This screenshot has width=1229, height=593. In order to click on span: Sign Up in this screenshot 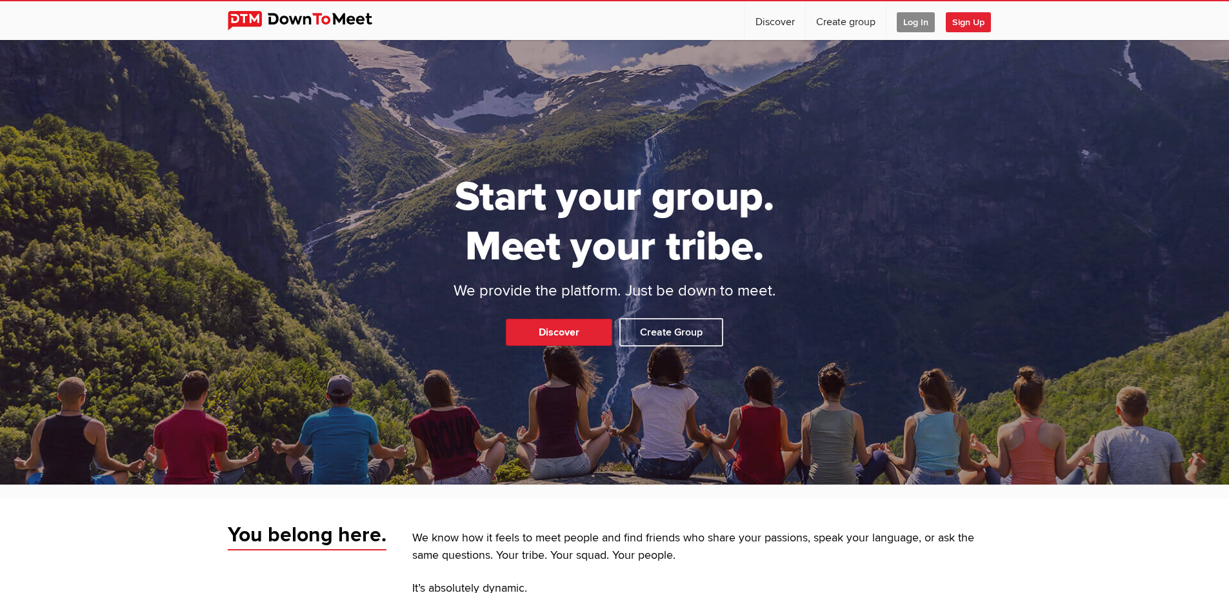, I will do `click(968, 22)`.